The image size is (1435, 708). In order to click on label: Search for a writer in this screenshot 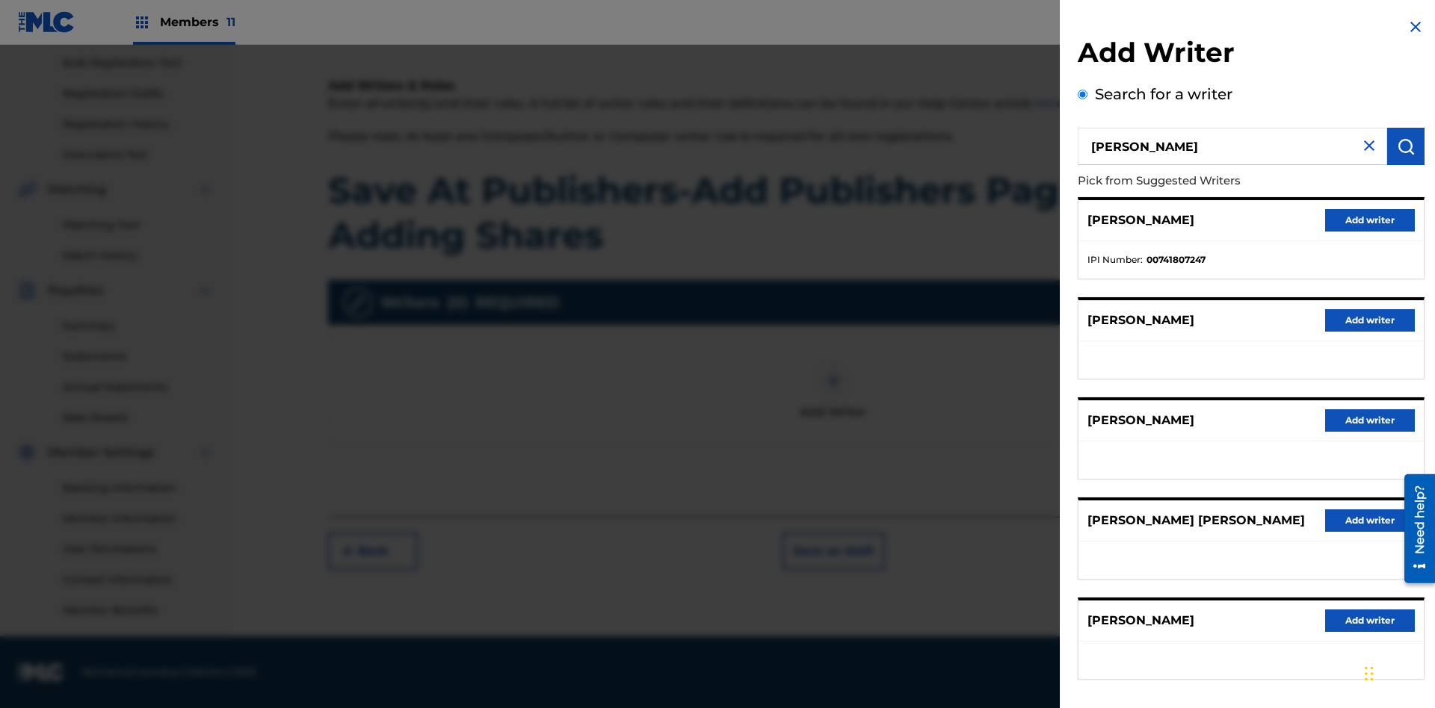, I will do `click(1164, 94)`.